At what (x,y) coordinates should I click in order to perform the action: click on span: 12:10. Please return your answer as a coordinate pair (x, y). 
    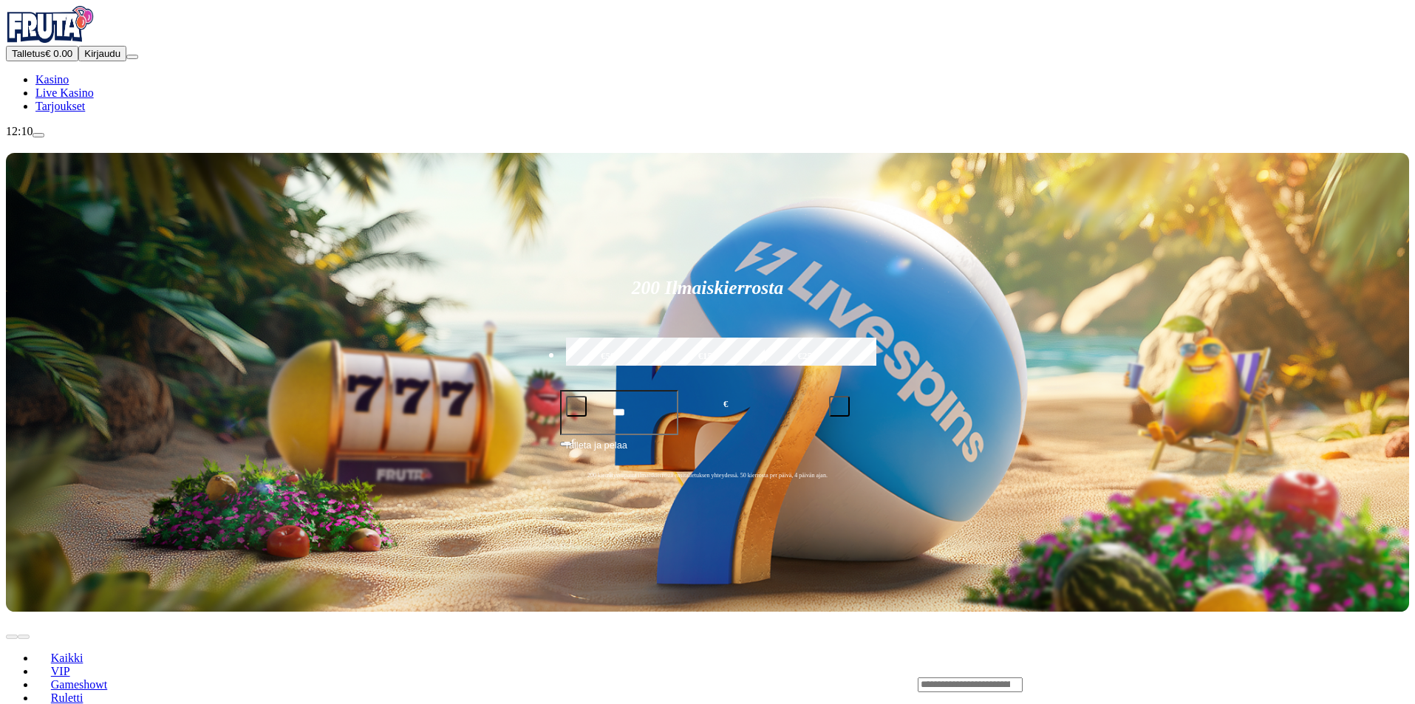
    Looking at the image, I should click on (19, 131).